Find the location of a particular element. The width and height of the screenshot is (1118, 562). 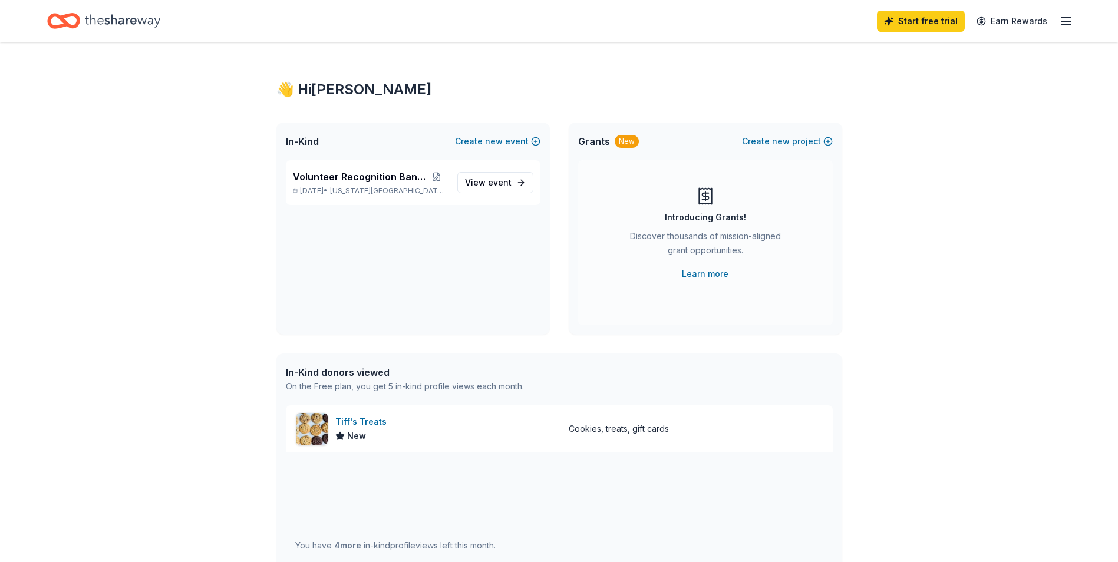

img: Image for Tiff's Treats is located at coordinates (312, 429).